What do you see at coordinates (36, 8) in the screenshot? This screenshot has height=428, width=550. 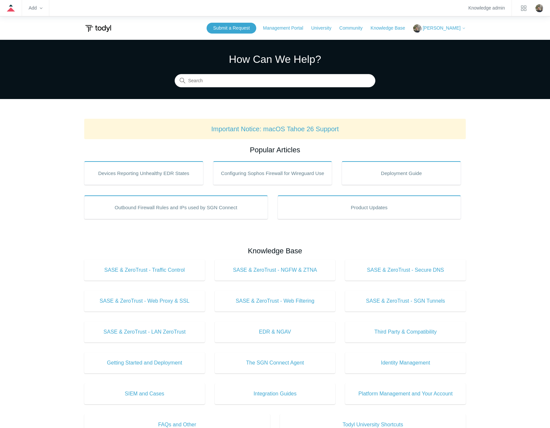 I see `zd-hc-trigger: Add` at bounding box center [36, 8].